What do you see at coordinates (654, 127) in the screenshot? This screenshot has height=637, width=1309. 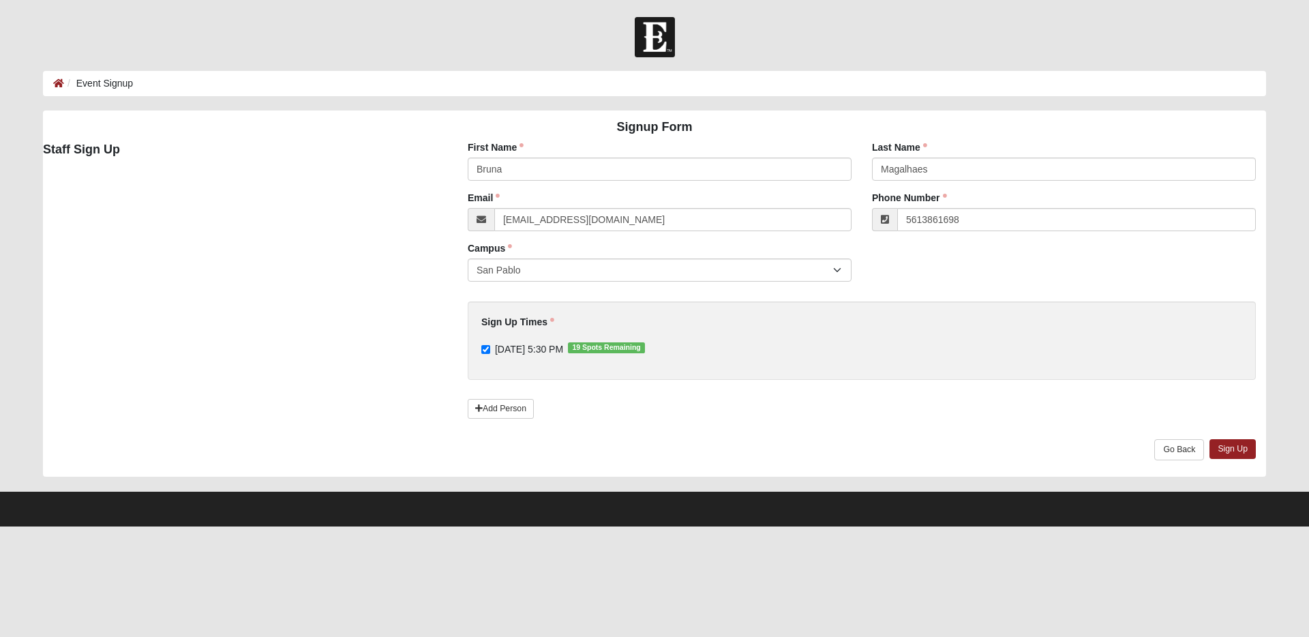 I see `h4: Signup Form` at bounding box center [654, 127].